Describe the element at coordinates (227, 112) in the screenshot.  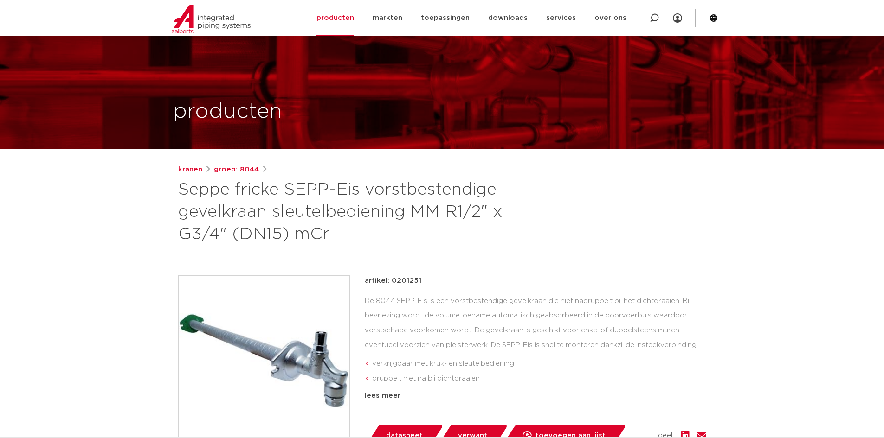
I see `h1: producten` at that location.